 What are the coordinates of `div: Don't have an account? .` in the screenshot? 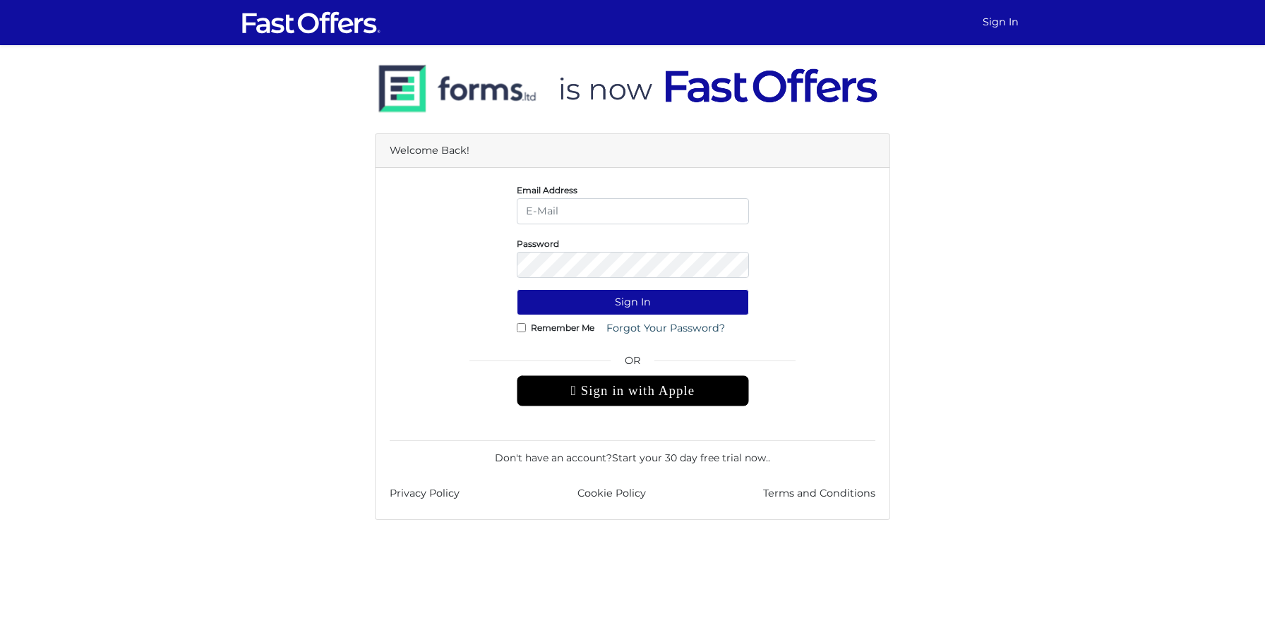 It's located at (632, 453).